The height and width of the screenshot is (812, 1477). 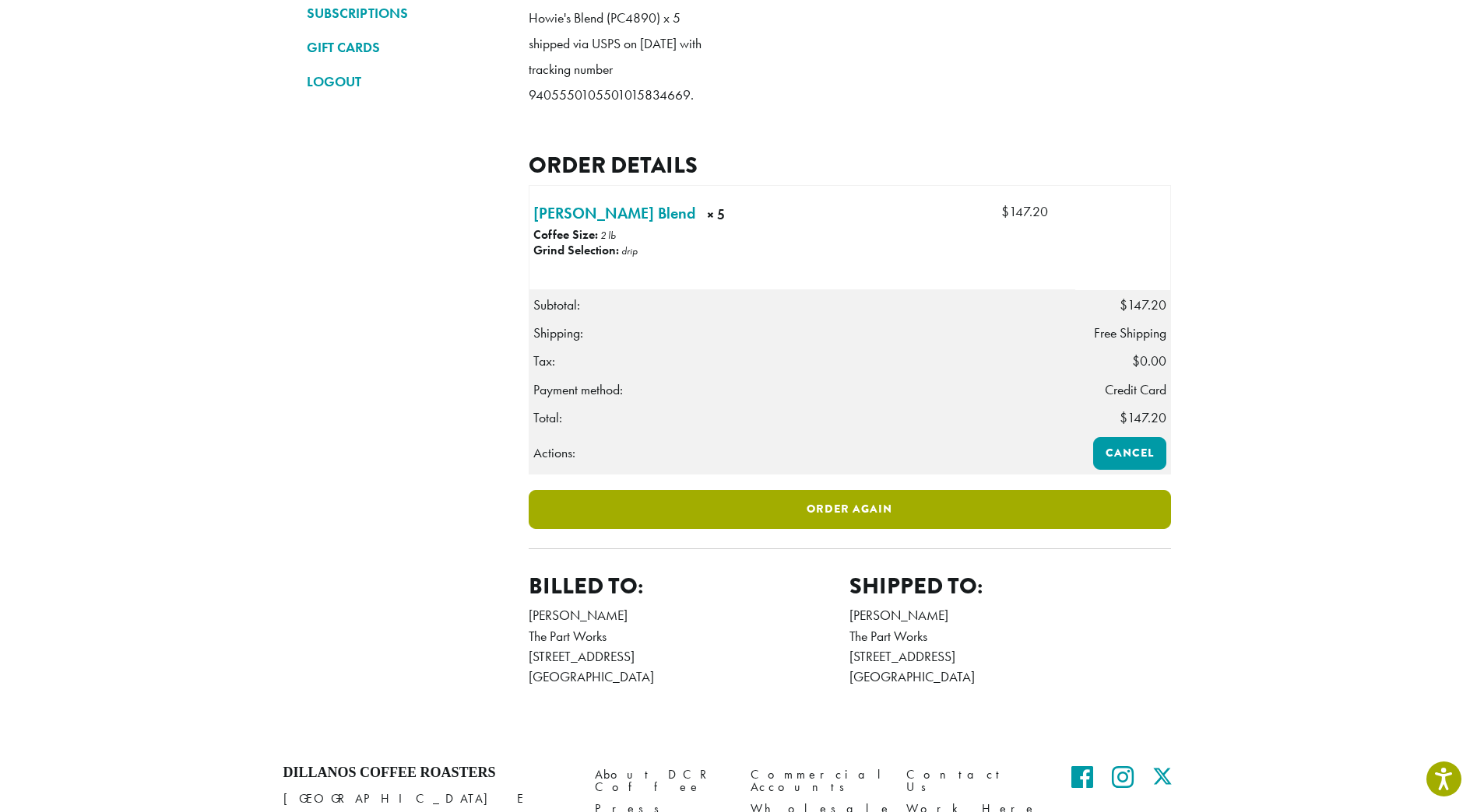 What do you see at coordinates (405, 82) in the screenshot?
I see `a: LOGOUT` at bounding box center [405, 82].